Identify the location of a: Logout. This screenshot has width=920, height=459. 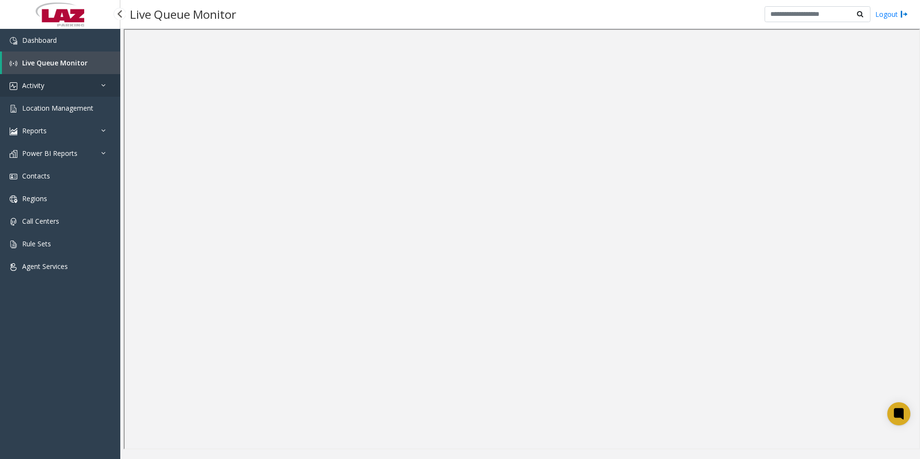
(891, 14).